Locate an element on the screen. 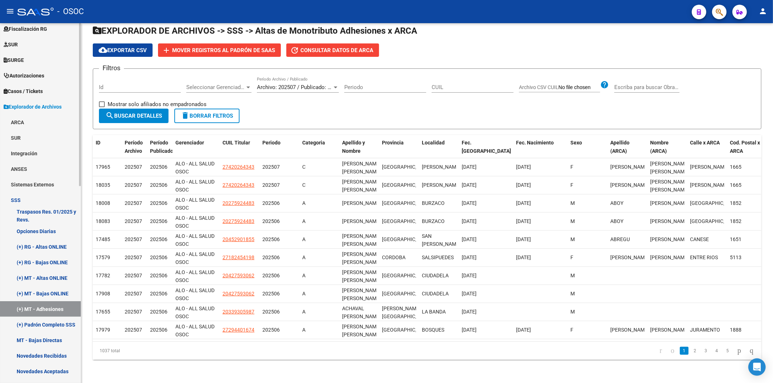 The height and width of the screenshot is (383, 773). mat-icon: person is located at coordinates (763, 11).